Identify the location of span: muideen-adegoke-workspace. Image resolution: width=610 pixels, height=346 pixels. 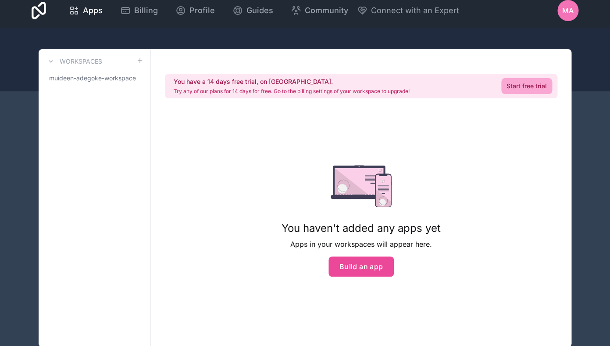
(93, 78).